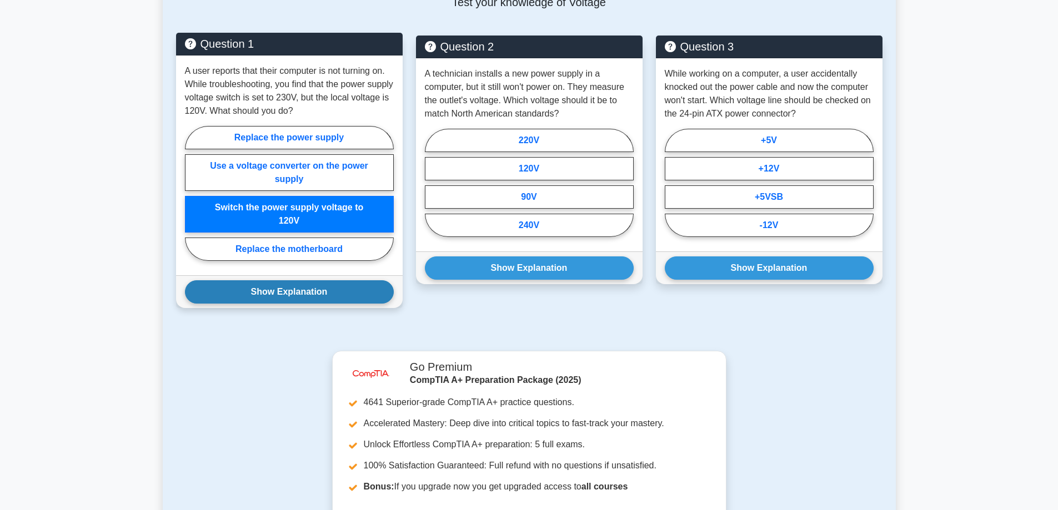 This screenshot has height=510, width=1058. Describe the element at coordinates (289, 44) in the screenshot. I see `h5: Question 1` at that location.